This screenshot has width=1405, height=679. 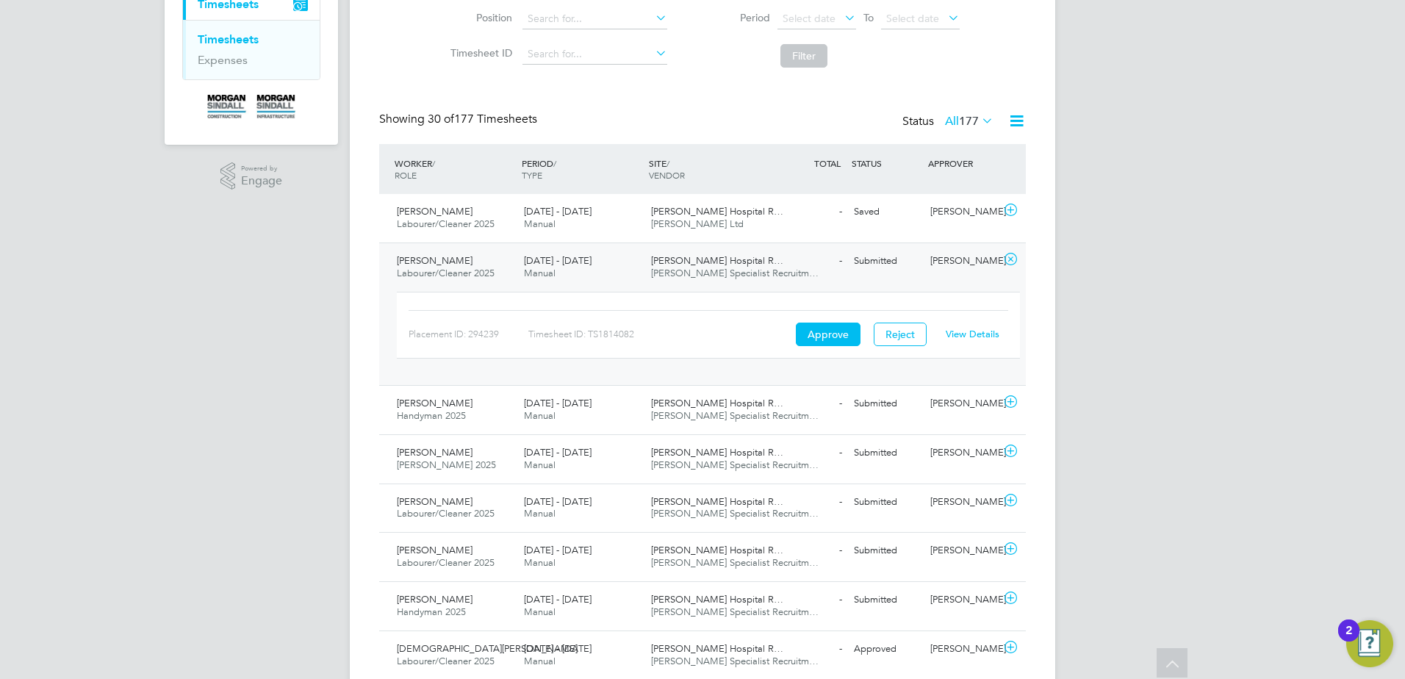 I want to click on button: Open Resource Center, 2 new notifications, so click(x=1370, y=644).